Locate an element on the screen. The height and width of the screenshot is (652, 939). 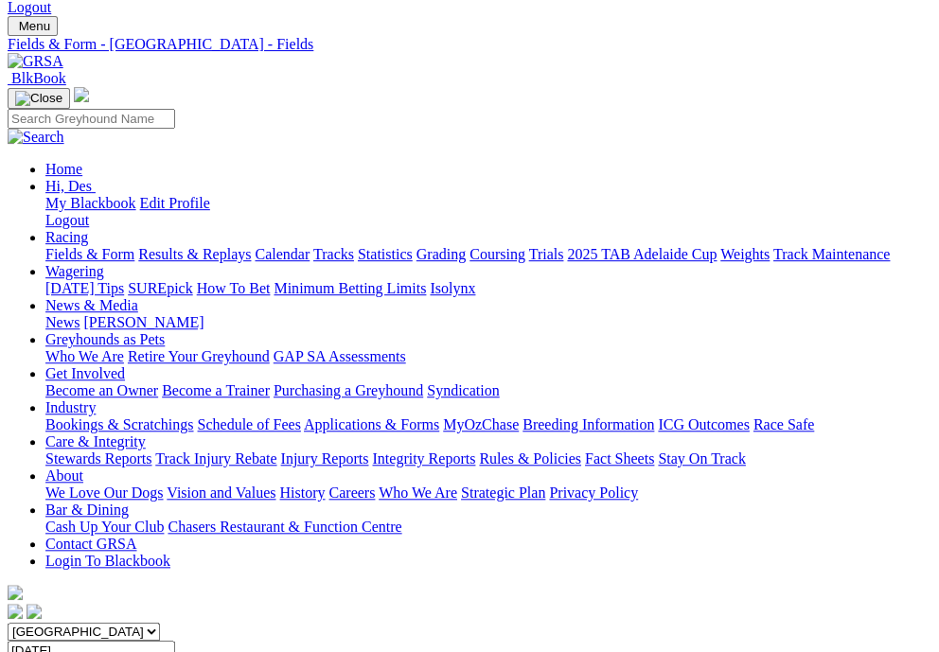
a: Privacy Policy is located at coordinates (594, 492).